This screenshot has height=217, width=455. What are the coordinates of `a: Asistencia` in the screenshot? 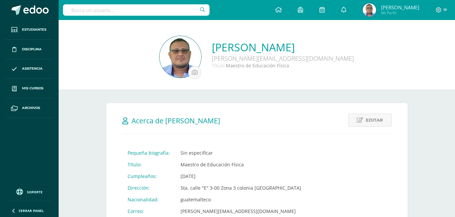 It's located at (29, 69).